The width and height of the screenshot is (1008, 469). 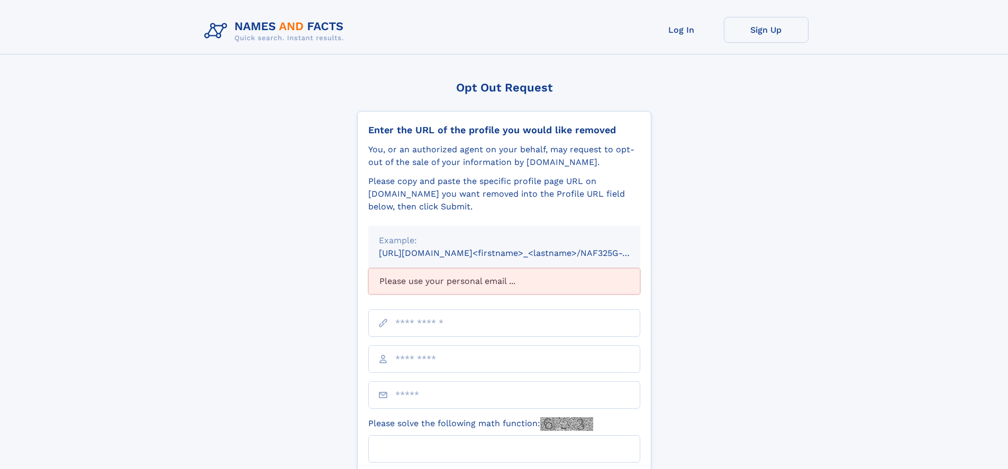 What do you see at coordinates (766, 30) in the screenshot?
I see `a: Sign Up` at bounding box center [766, 30].